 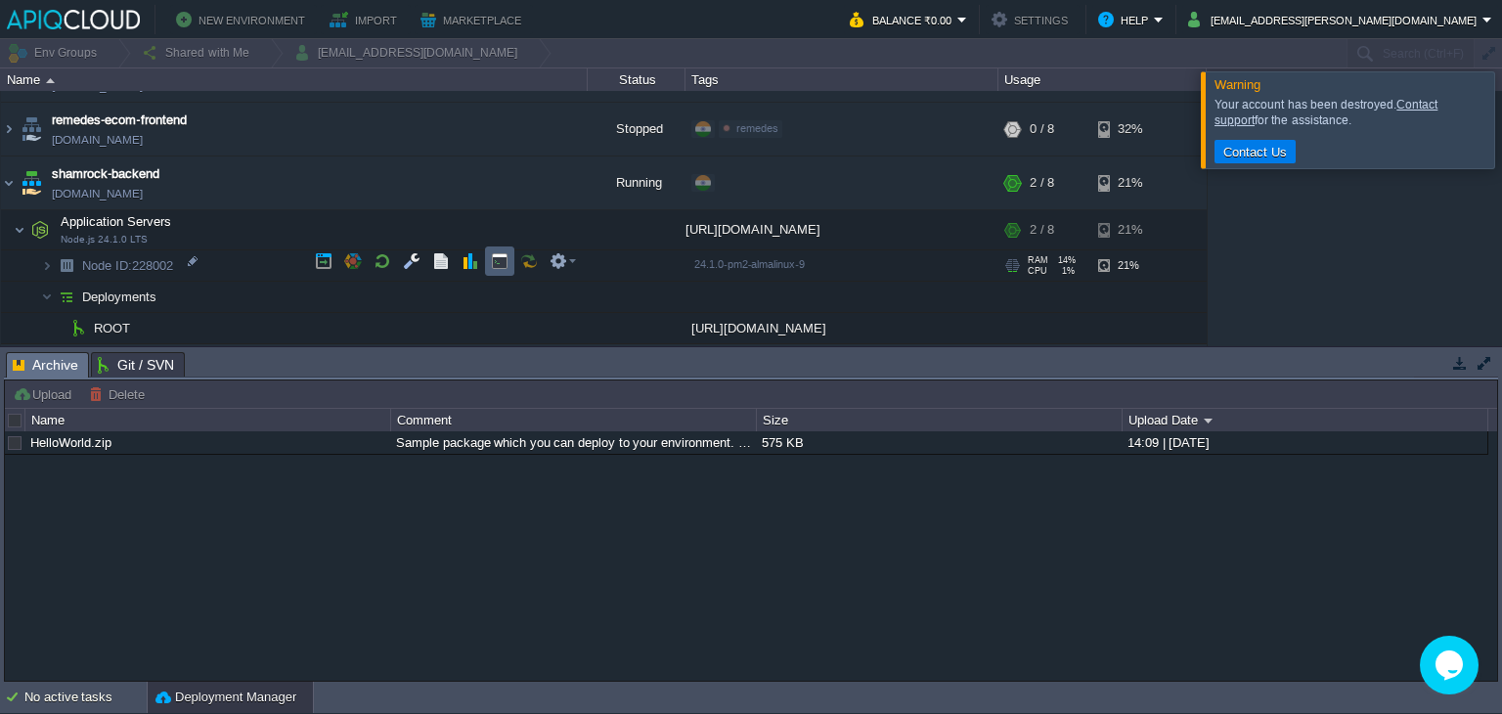 I want to click on button: Help, so click(x=1126, y=20).